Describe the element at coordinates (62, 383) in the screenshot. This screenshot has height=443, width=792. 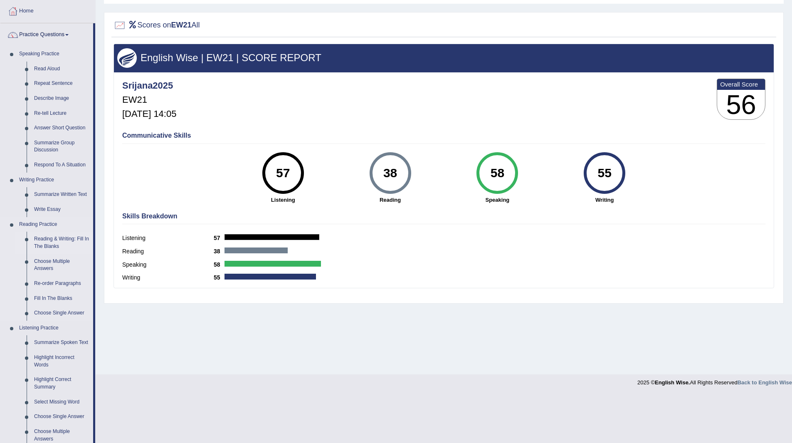
I see `a: Highlight Correct Summary` at that location.